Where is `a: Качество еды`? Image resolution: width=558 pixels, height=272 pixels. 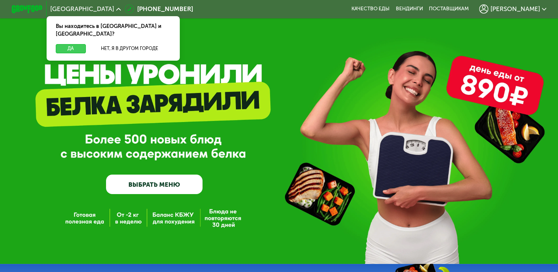
a: Качество еды is located at coordinates (371, 9).